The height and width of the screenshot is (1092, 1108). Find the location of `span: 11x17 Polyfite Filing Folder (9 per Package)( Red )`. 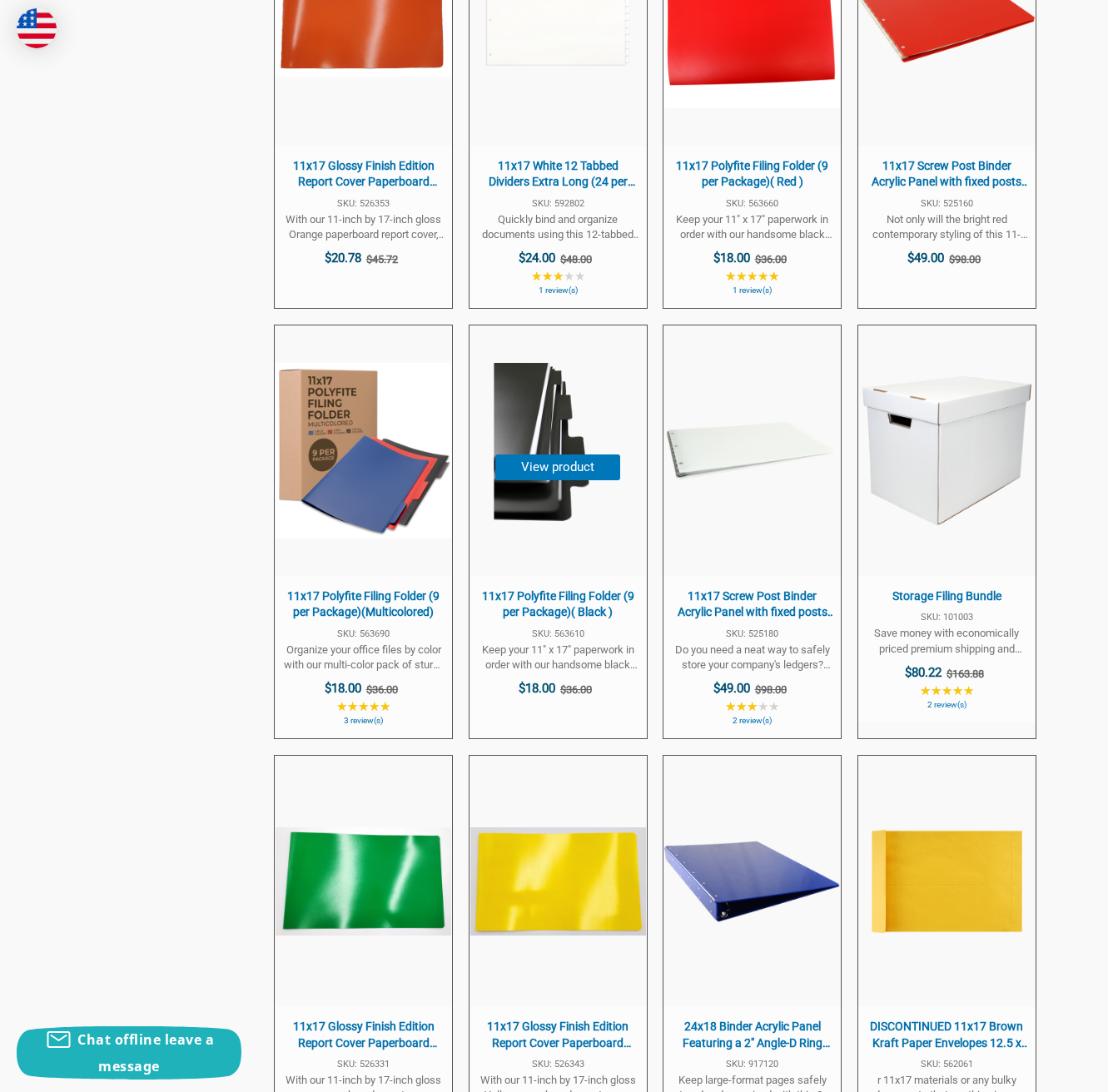

span: 11x17 Polyfite Filing Folder (9 per Package)( Red ) is located at coordinates (752, 174).